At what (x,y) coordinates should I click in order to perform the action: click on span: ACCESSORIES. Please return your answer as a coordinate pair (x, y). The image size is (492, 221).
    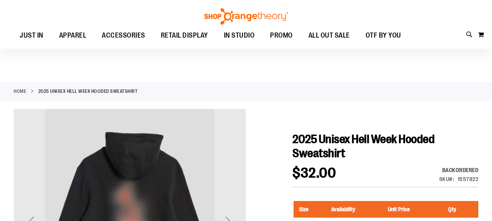
    Looking at the image, I should click on (123, 35).